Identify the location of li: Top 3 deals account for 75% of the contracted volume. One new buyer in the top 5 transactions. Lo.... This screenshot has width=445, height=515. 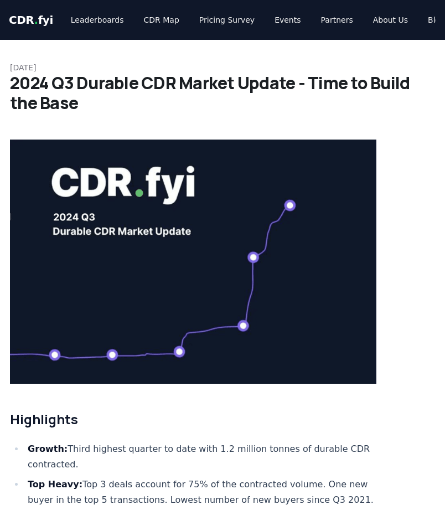
(200, 492).